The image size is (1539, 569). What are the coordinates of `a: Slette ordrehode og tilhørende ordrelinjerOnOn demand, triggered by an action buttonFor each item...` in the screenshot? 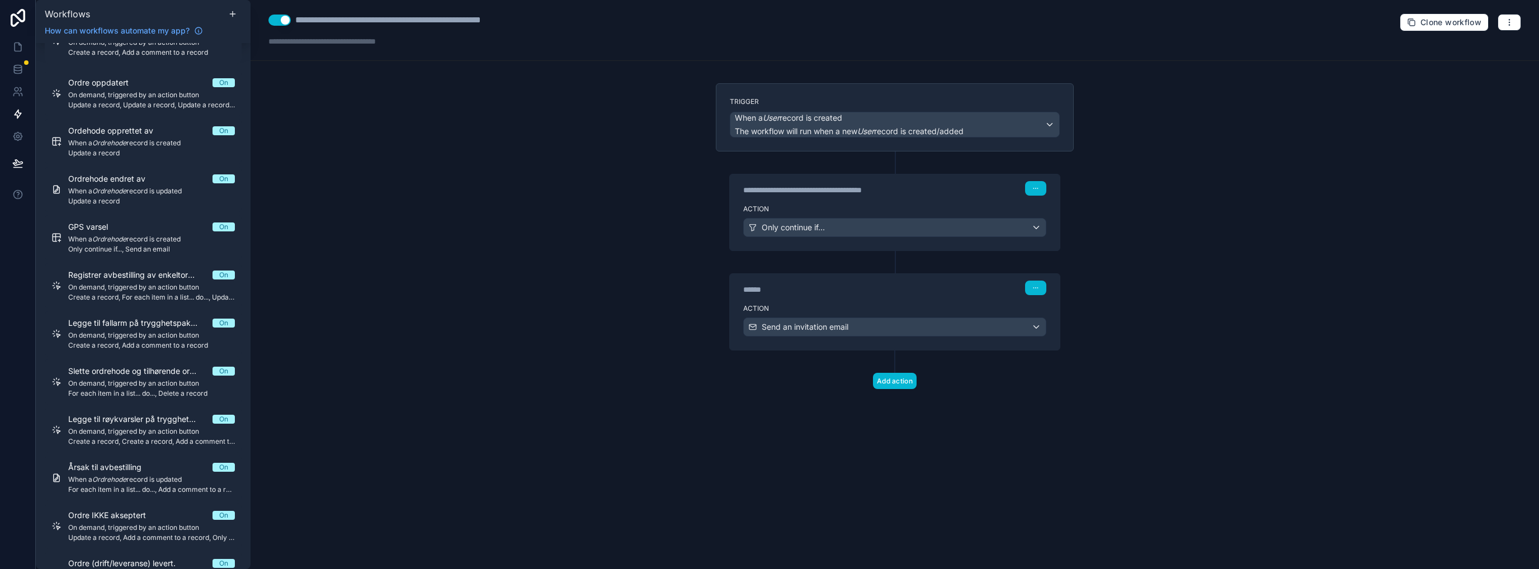 It's located at (143, 382).